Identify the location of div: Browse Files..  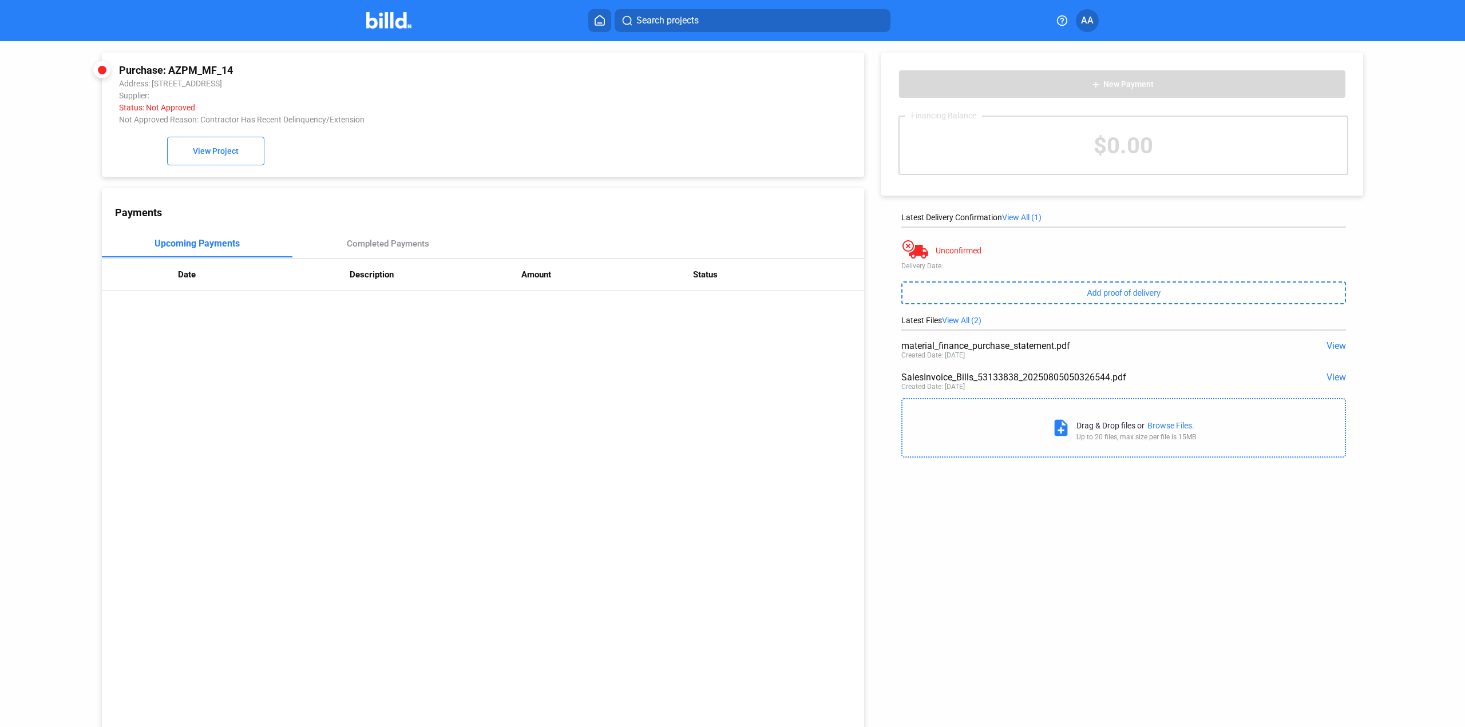
(1171, 426).